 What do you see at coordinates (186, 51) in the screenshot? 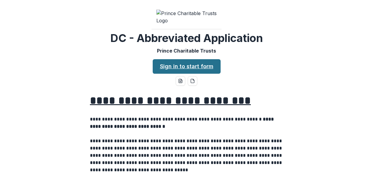
I see `p: Prince Charitable Trusts` at bounding box center [186, 51].